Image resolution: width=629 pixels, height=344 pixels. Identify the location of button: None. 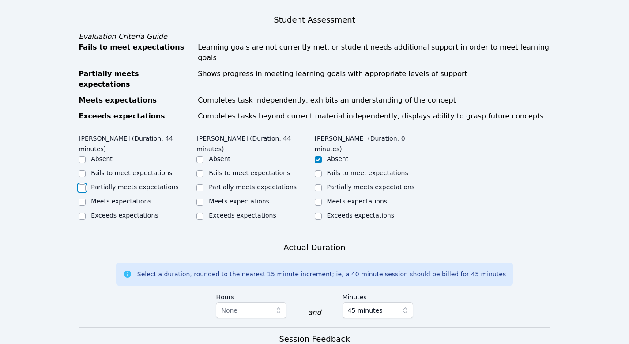
(251, 310).